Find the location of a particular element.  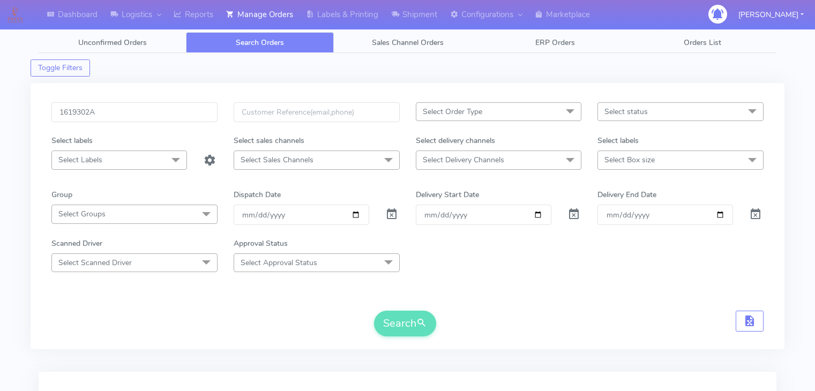

span: Select Groups is located at coordinates (82, 214).